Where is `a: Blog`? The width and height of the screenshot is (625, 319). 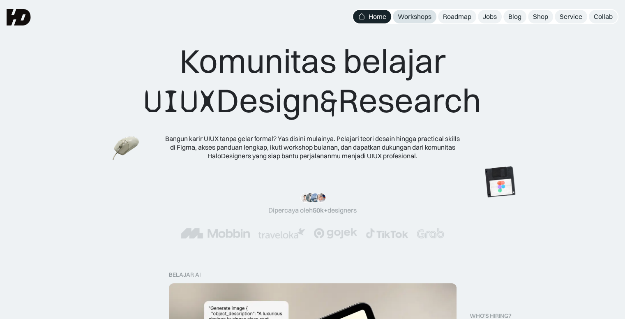 a: Blog is located at coordinates (515, 16).